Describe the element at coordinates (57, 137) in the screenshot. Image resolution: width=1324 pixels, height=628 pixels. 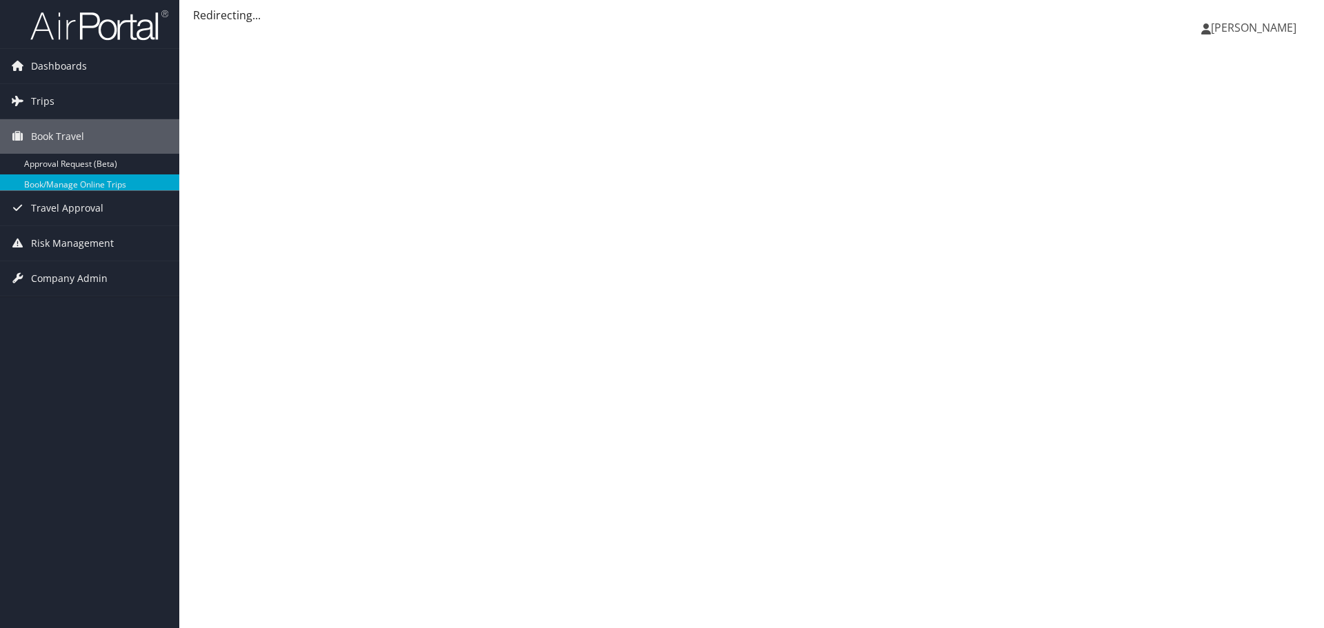
I see `span: Book Travel` at that location.